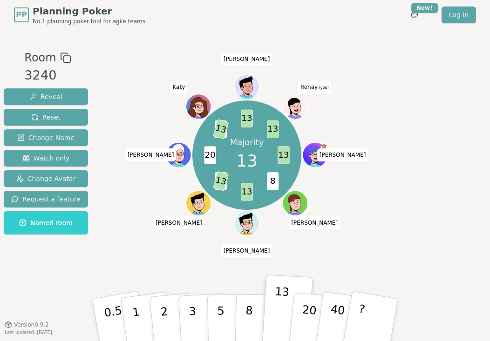  Describe the element at coordinates (46, 223) in the screenshot. I see `span: Named room` at that location.